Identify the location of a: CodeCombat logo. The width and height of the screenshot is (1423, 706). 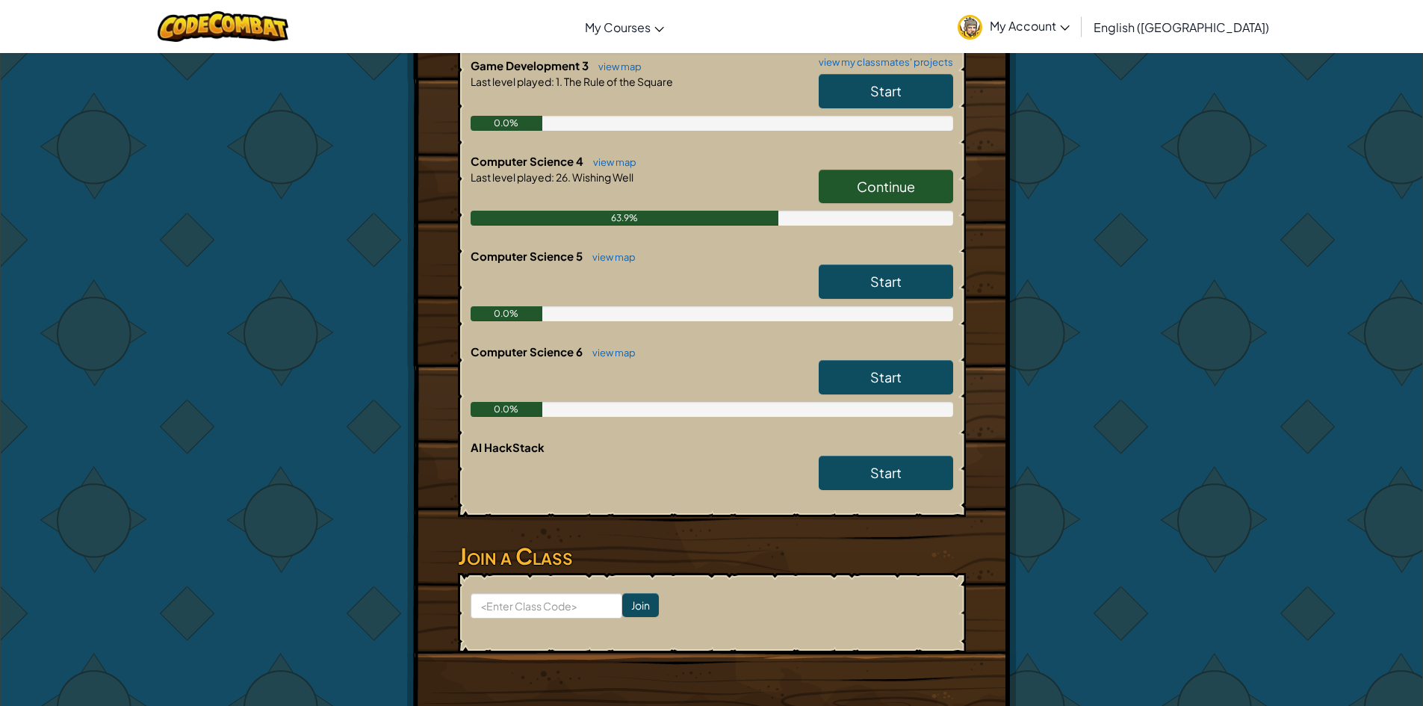
(223, 26).